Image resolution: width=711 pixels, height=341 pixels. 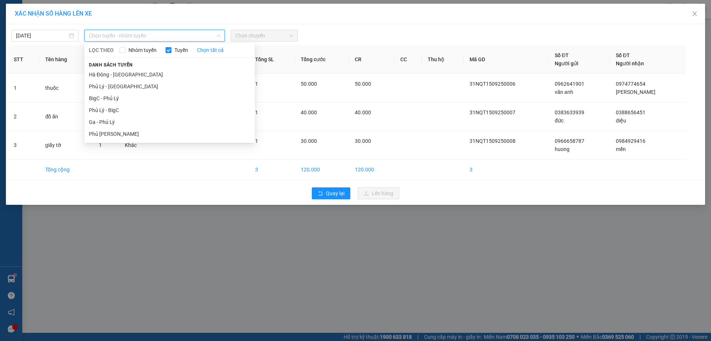 What do you see at coordinates (111, 65) in the screenshot?
I see `span: Danh sách tuyến` at bounding box center [111, 65].